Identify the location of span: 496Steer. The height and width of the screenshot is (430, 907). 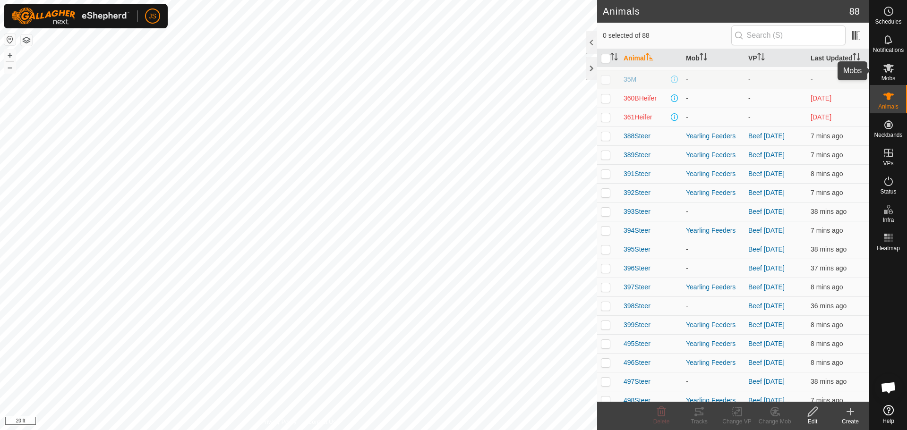
(637, 363).